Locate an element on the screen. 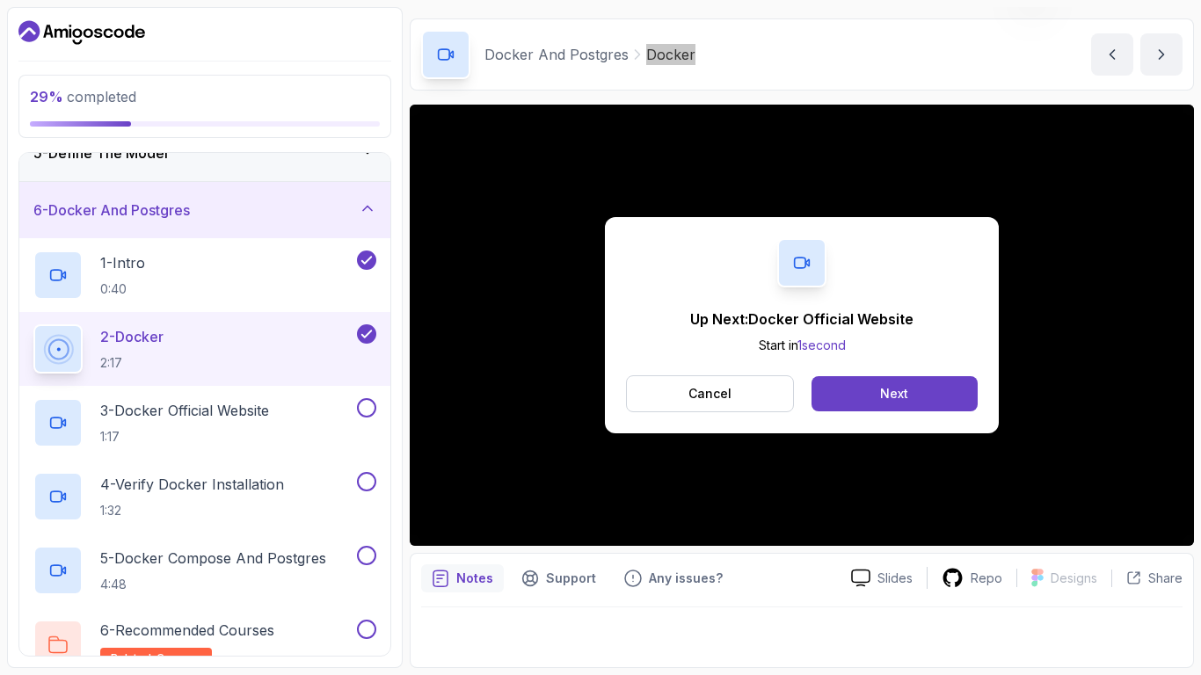  h3: 6 - Docker And Postgres is located at coordinates (112, 210).